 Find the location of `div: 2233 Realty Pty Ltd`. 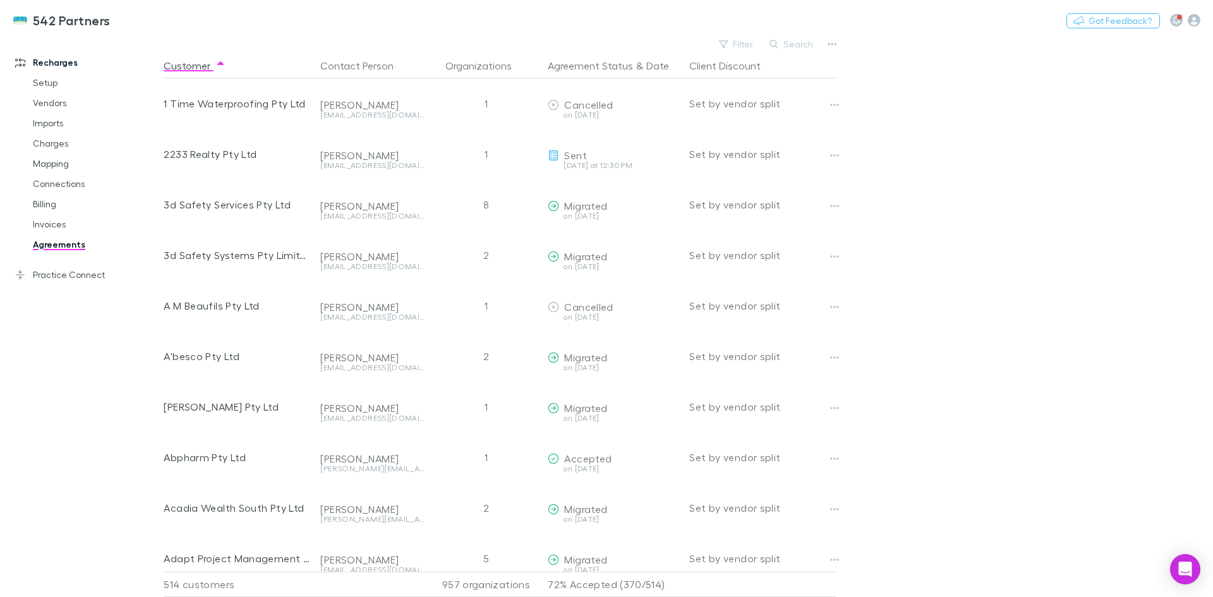

div: 2233 Realty Pty Ltd is located at coordinates (237, 154).